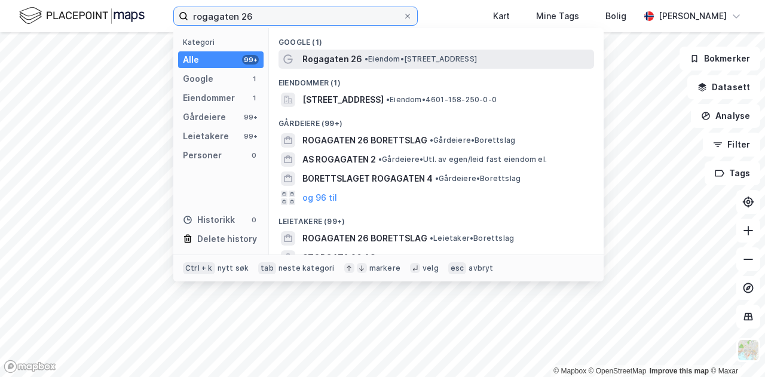  I want to click on div: Gårdeiere (99+), so click(437, 120).